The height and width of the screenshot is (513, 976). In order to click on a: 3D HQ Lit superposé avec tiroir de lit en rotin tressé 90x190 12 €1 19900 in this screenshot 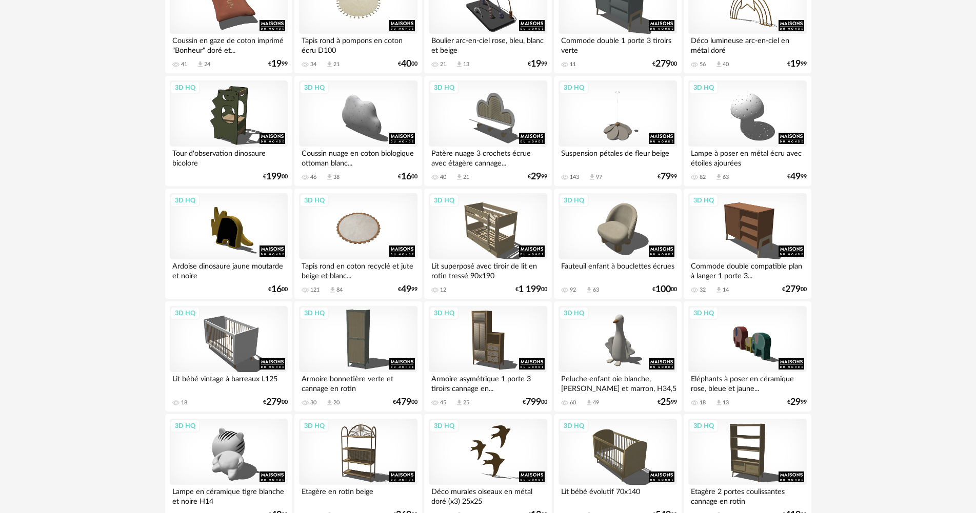, I will do `click(488, 244)`.